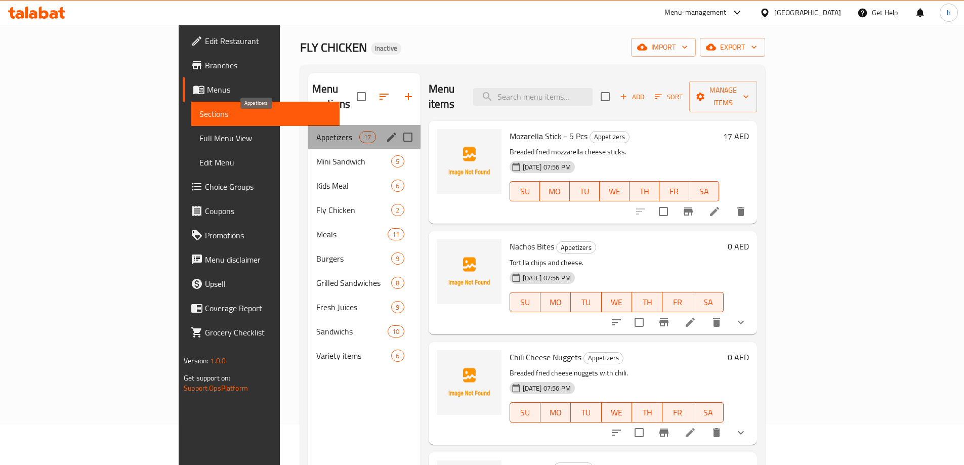 This screenshot has height=465, width=964. Describe the element at coordinates (386, 49) in the screenshot. I see `div: Inactive` at that location.